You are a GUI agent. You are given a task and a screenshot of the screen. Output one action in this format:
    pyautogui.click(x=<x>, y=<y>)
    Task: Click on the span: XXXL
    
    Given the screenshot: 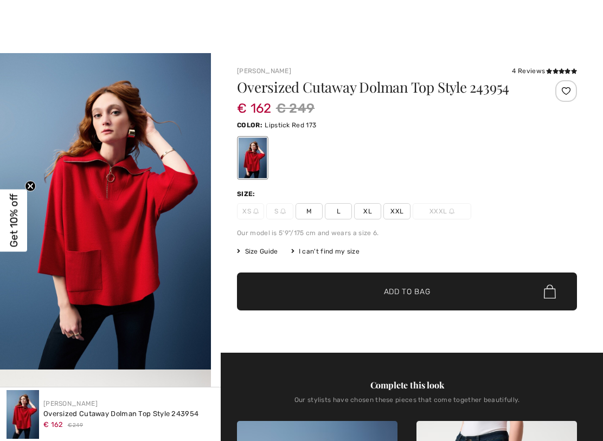 What is the action you would take?
    pyautogui.click(x=442, y=211)
    